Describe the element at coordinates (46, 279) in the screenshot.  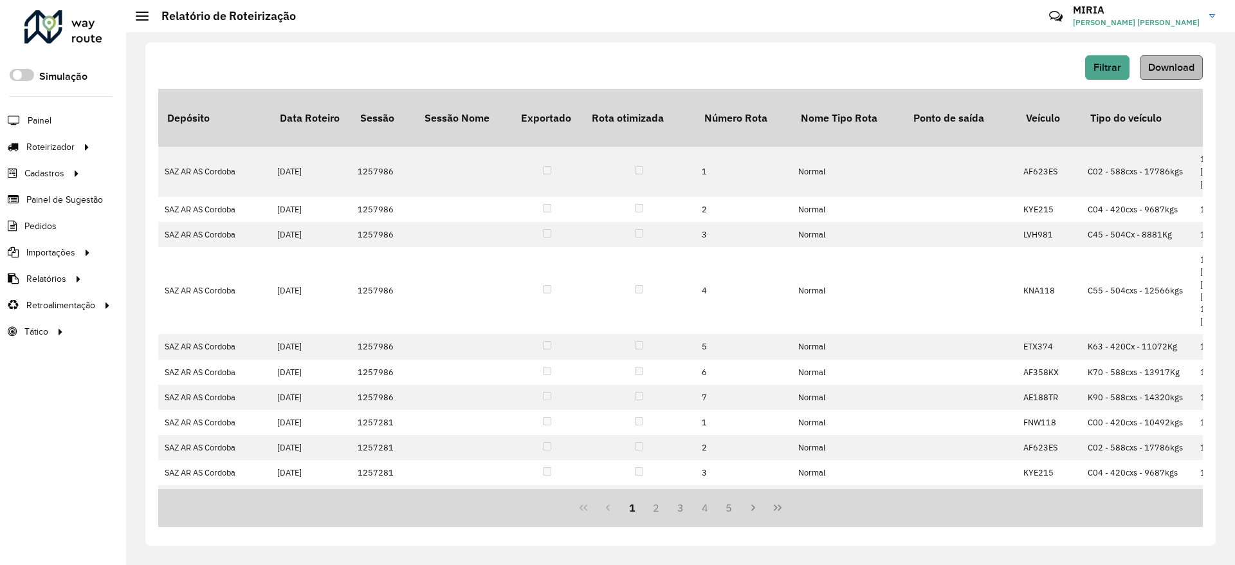
I see `span: Relatórios` at that location.